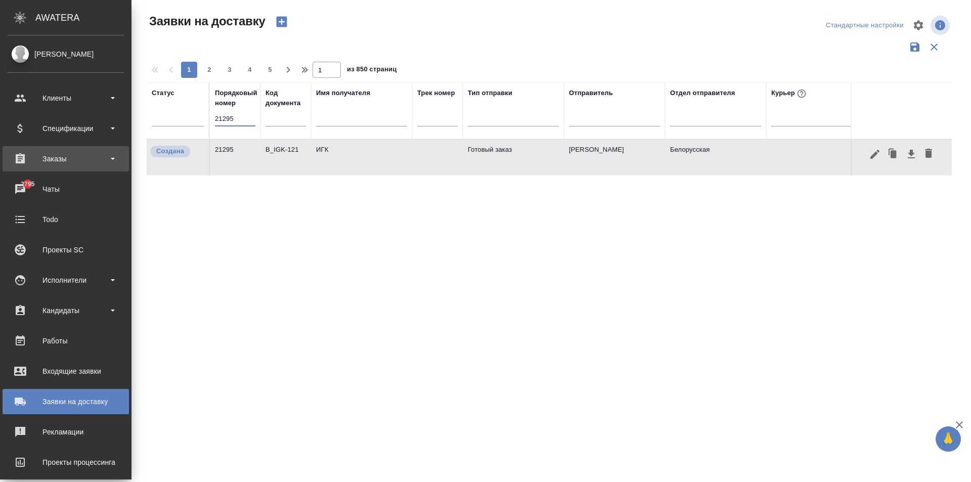 The image size is (971, 482). What do you see at coordinates (236, 98) in the screenshot?
I see `div: Порядковый номер` at bounding box center [236, 98].